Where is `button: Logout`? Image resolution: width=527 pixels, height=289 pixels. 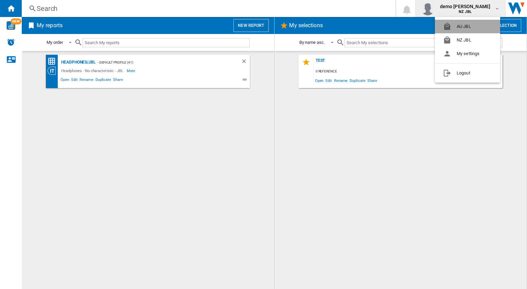 button: Logout is located at coordinates (467, 73).